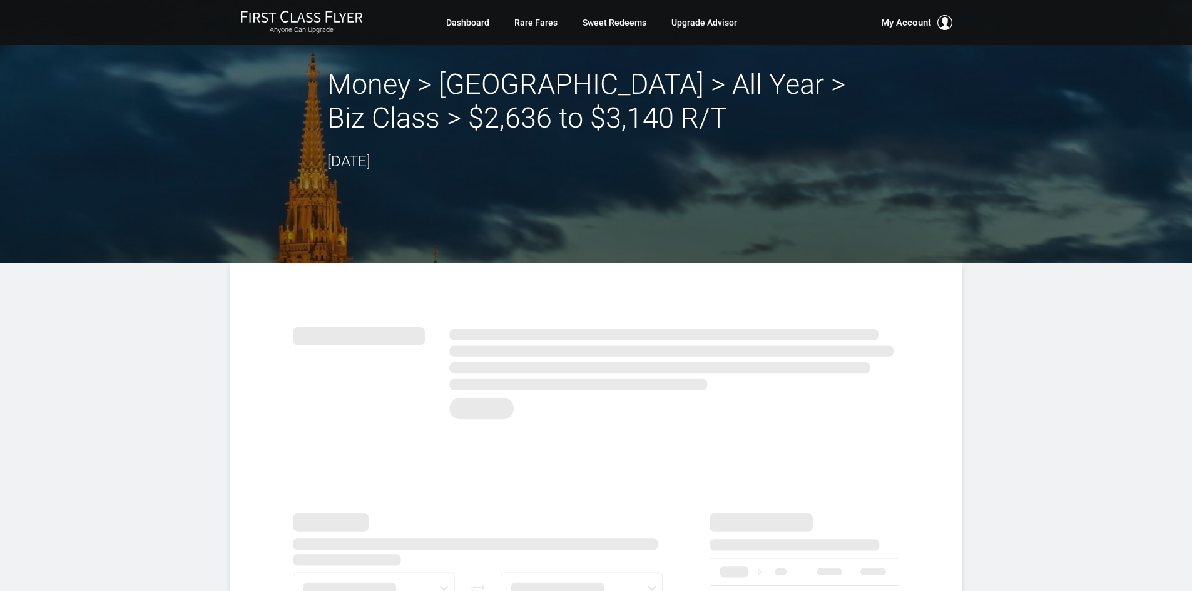 The height and width of the screenshot is (591, 1192). I want to click on small: Anyone Can Upgrade, so click(302, 30).